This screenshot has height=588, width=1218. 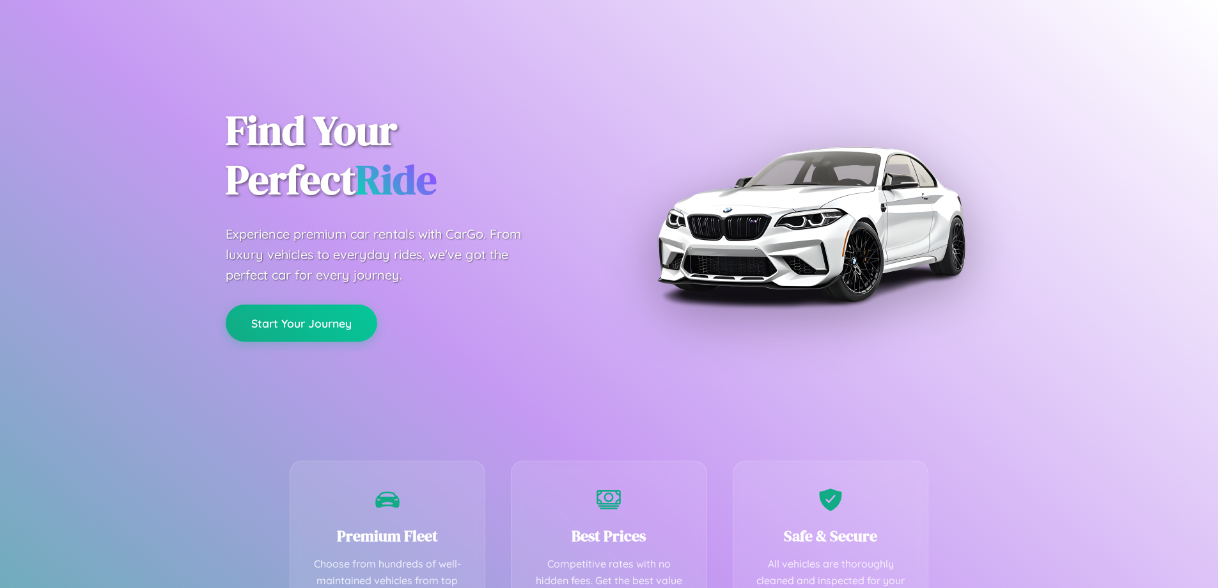 I want to click on h3: Premium Fleet, so click(x=387, y=535).